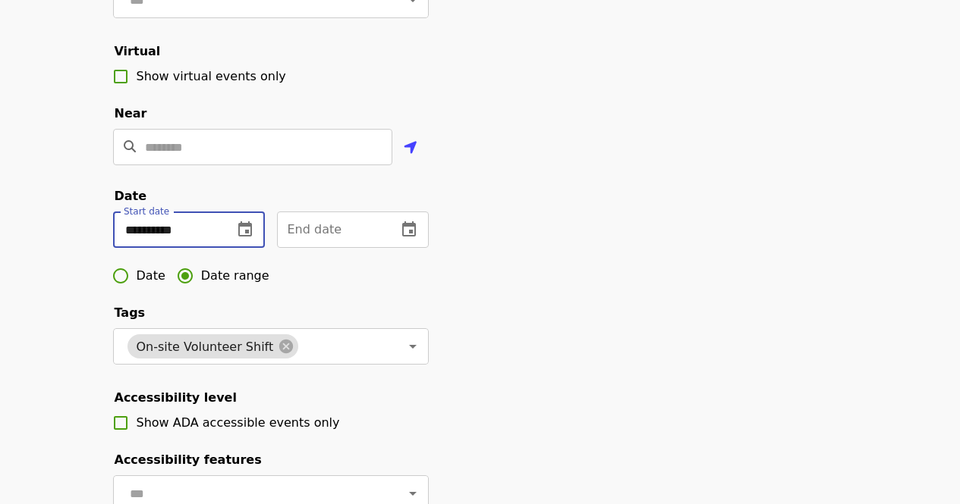 This screenshot has height=504, width=960. What do you see at coordinates (238, 423) in the screenshot?
I see `span: Show ADA accessible events only` at bounding box center [238, 423].